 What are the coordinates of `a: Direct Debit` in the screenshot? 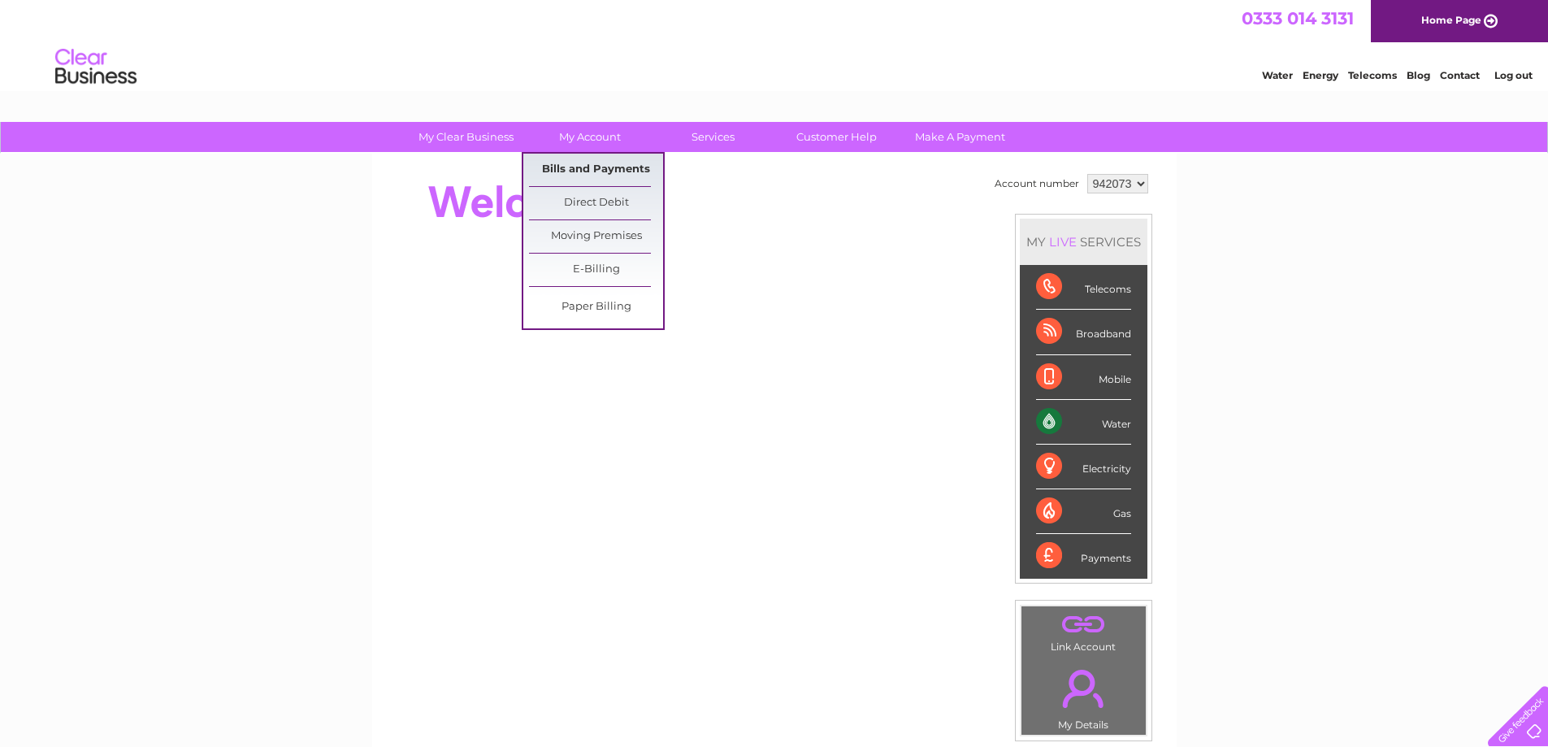 It's located at (595, 203).